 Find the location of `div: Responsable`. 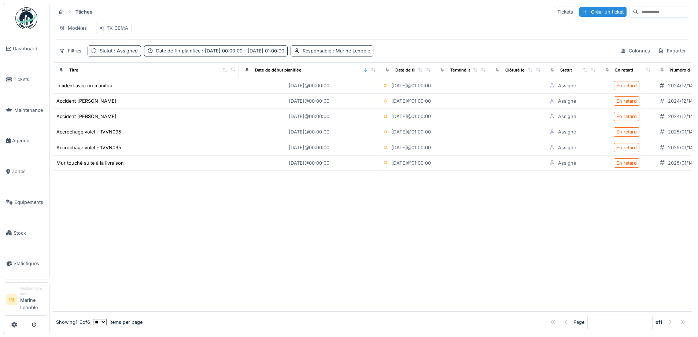

div: Responsable is located at coordinates (336, 51).